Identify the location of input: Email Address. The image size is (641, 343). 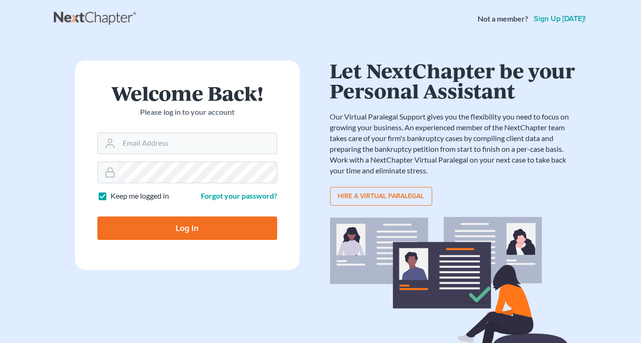
(198, 143).